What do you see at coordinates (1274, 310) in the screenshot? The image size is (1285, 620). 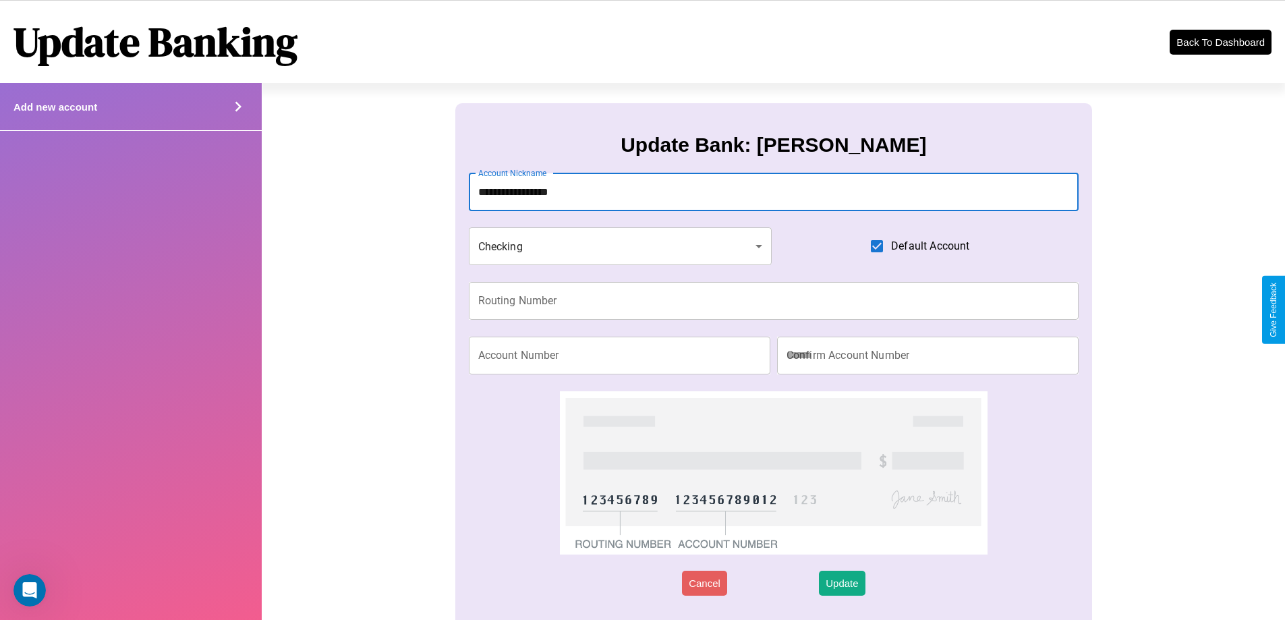 I see `div: Give Feedback` at bounding box center [1274, 310].